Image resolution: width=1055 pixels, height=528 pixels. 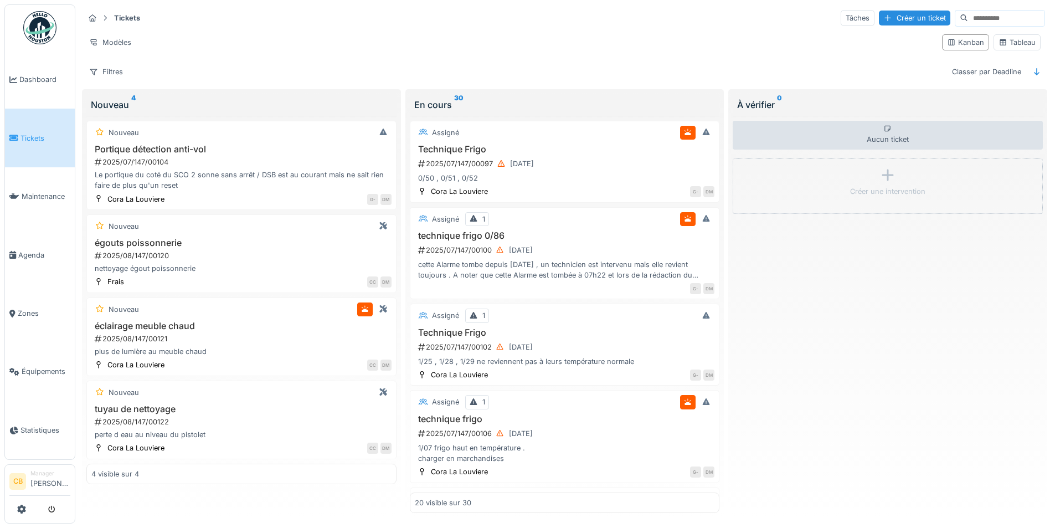 I want to click on div: plus de lumière au meuble chaud, so click(x=241, y=351).